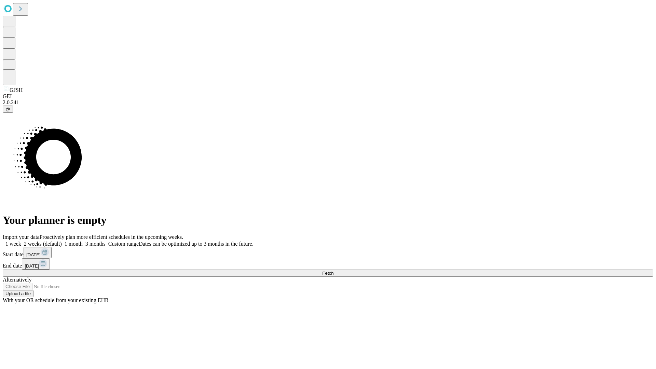  Describe the element at coordinates (123, 244) in the screenshot. I see `span: Custom range` at that location.